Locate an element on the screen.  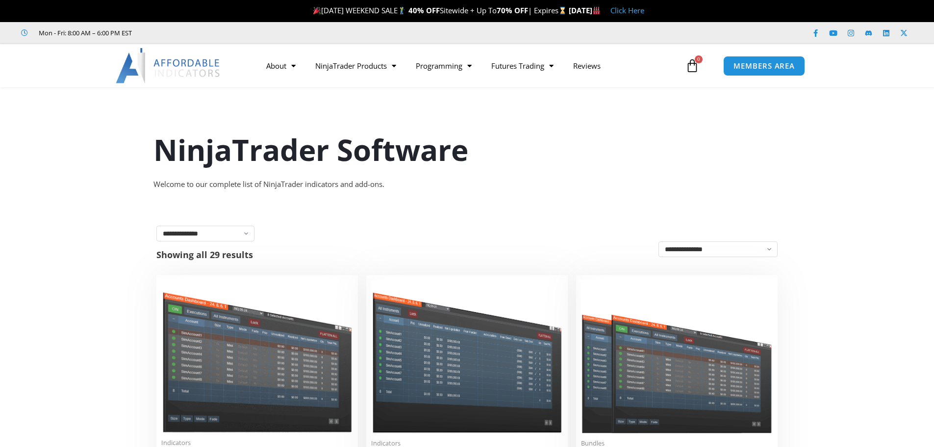
span: 0 is located at coordinates (699, 59).